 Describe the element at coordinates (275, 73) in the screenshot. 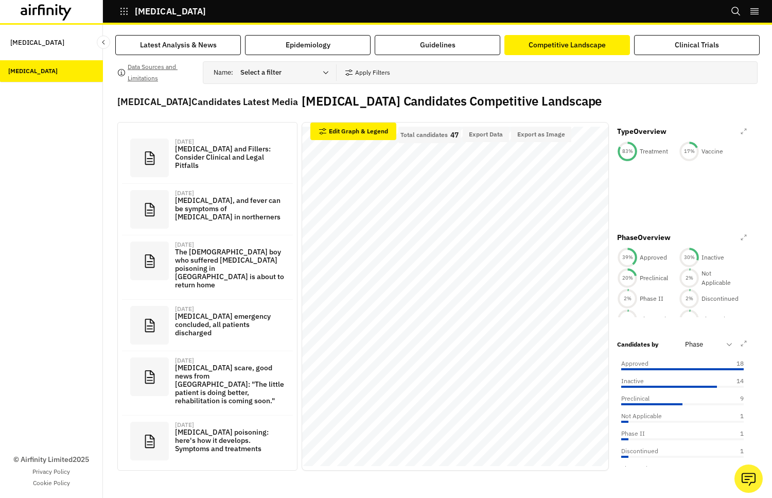

I see `div: Name :` at that location.